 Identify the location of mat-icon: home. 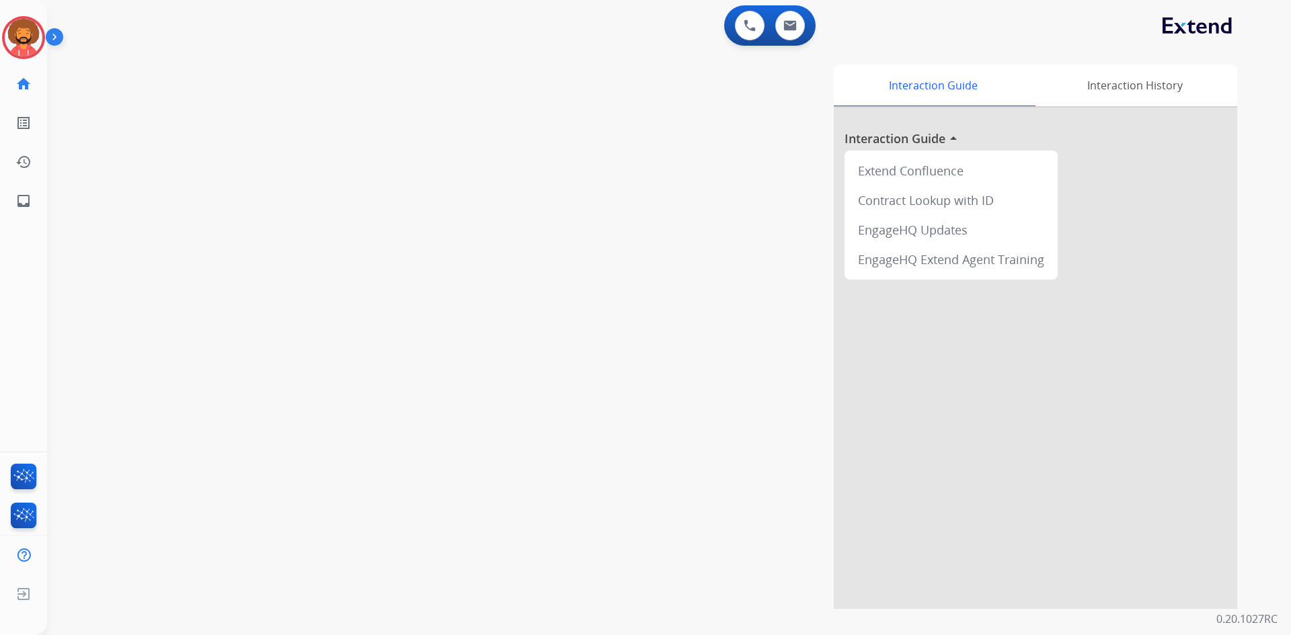
(24, 84).